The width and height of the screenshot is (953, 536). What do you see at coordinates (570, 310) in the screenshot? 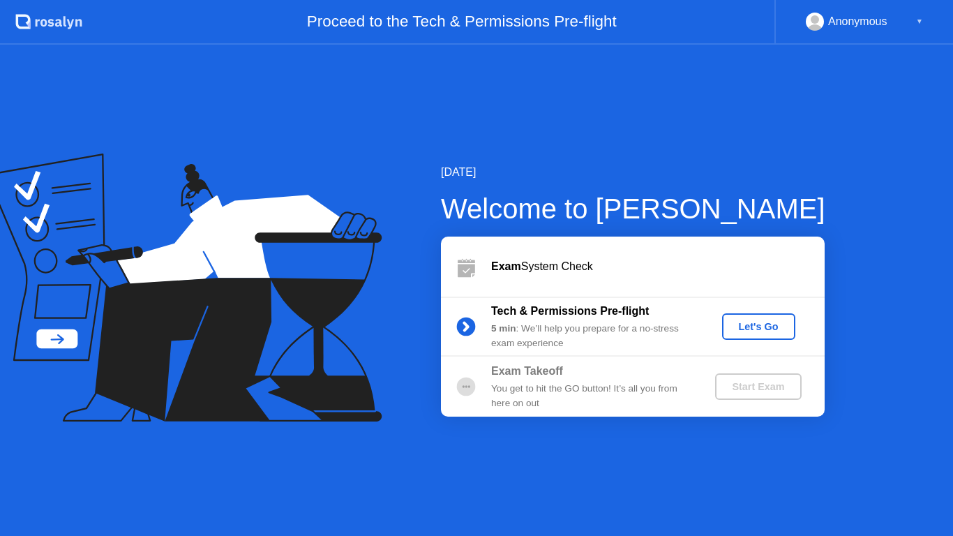
I see `b: Tech & Permissions Pre-flight` at bounding box center [570, 310].